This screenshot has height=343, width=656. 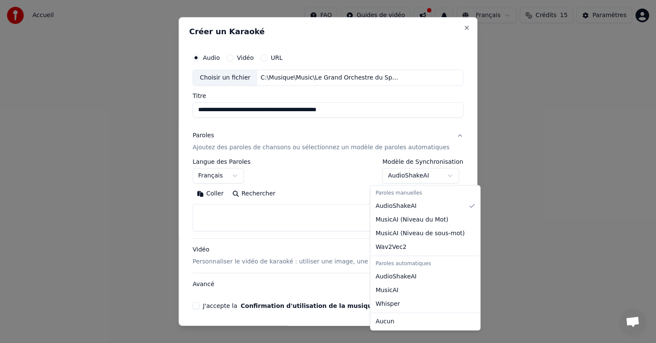 I want to click on div: Paroles manuelles, so click(x=425, y=193).